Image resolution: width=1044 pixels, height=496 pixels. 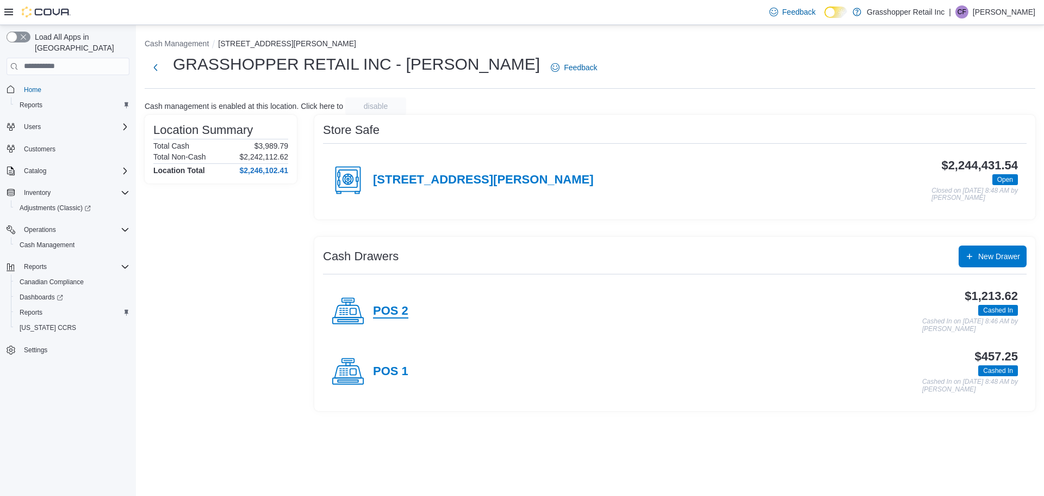 I want to click on span: Feedback, so click(x=799, y=12).